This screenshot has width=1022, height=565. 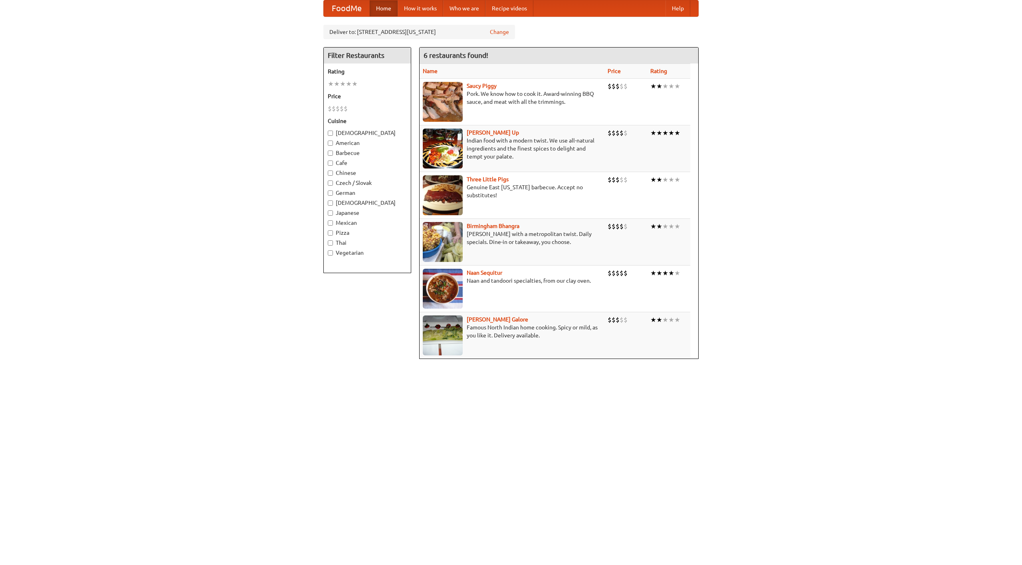 What do you see at coordinates (482, 86) in the screenshot?
I see `a: Saucy Piggy` at bounding box center [482, 86].